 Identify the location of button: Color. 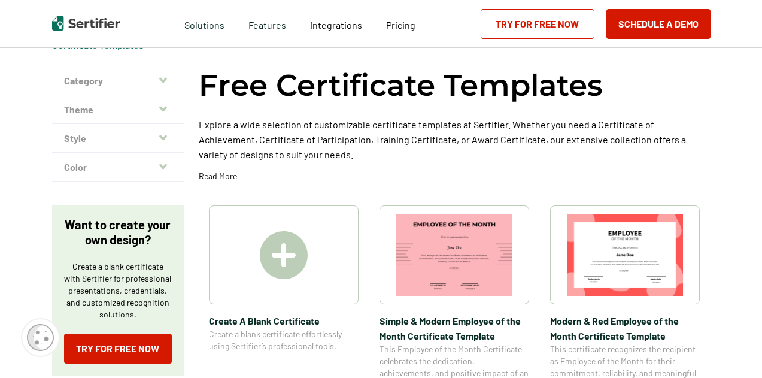
(118, 167).